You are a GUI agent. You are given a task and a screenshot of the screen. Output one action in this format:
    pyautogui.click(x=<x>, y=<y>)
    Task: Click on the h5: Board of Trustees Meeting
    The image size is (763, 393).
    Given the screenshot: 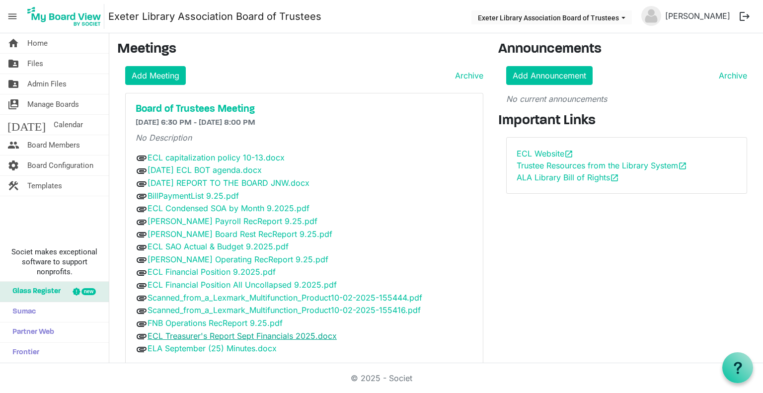 What is the action you would take?
    pyautogui.click(x=304, y=109)
    